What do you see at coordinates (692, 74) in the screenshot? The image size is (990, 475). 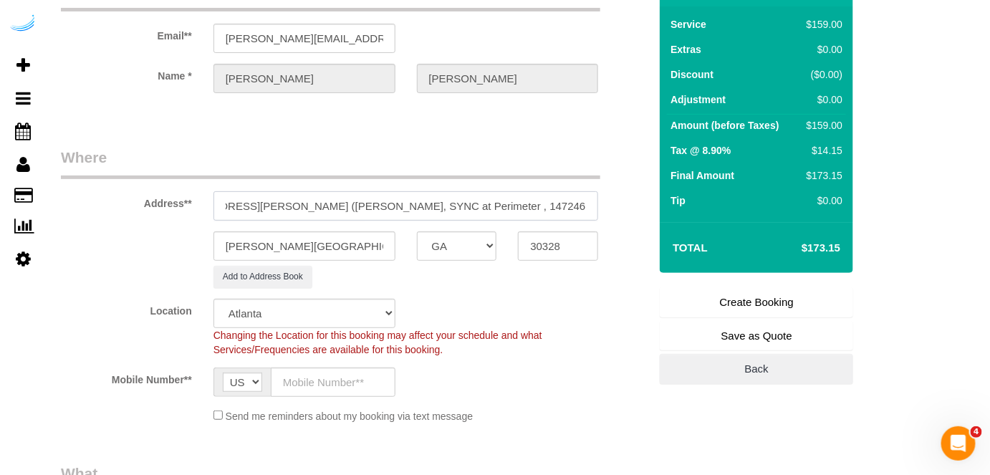 I see `label: Discount` at bounding box center [692, 74].